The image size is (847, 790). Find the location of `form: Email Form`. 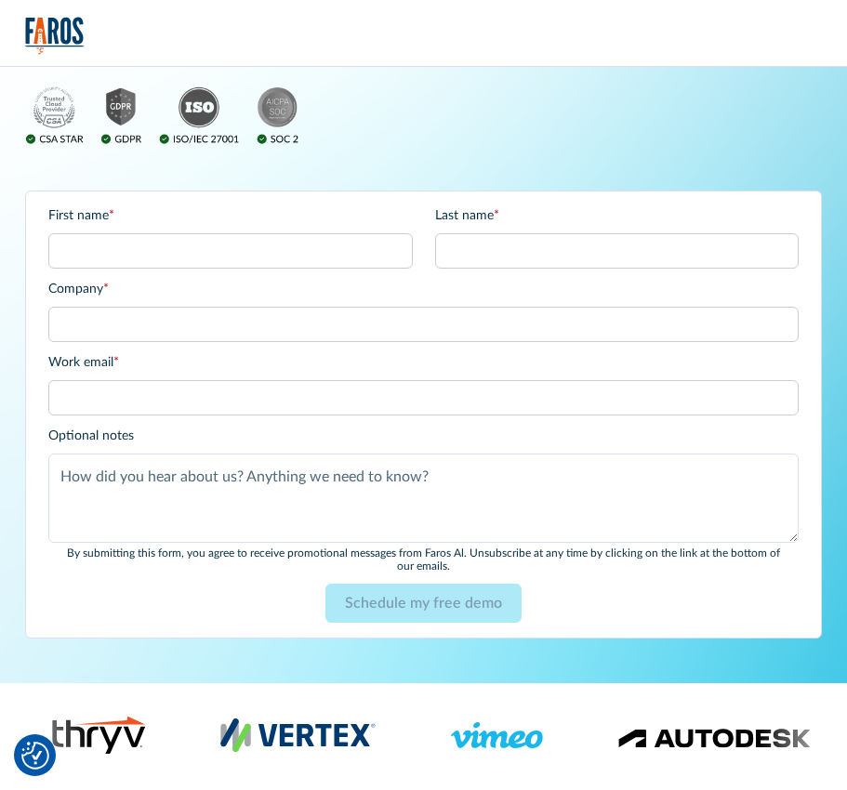

form: Email Form is located at coordinates (423, 415).